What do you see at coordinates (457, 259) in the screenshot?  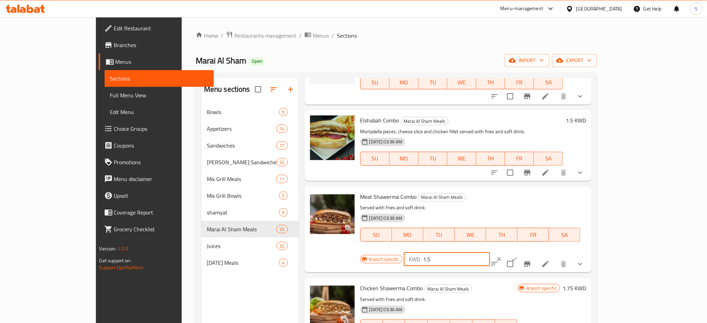 I see `input: Please enter price` at bounding box center [457, 259].